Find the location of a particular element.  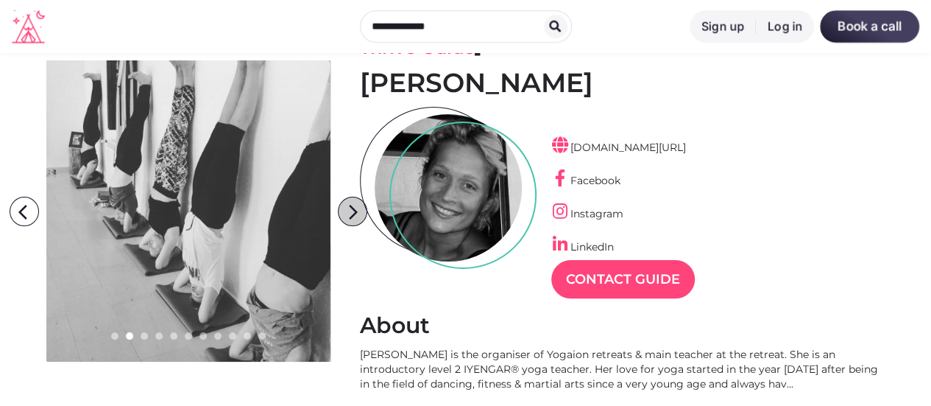

h2: About is located at coordinates (623, 325).